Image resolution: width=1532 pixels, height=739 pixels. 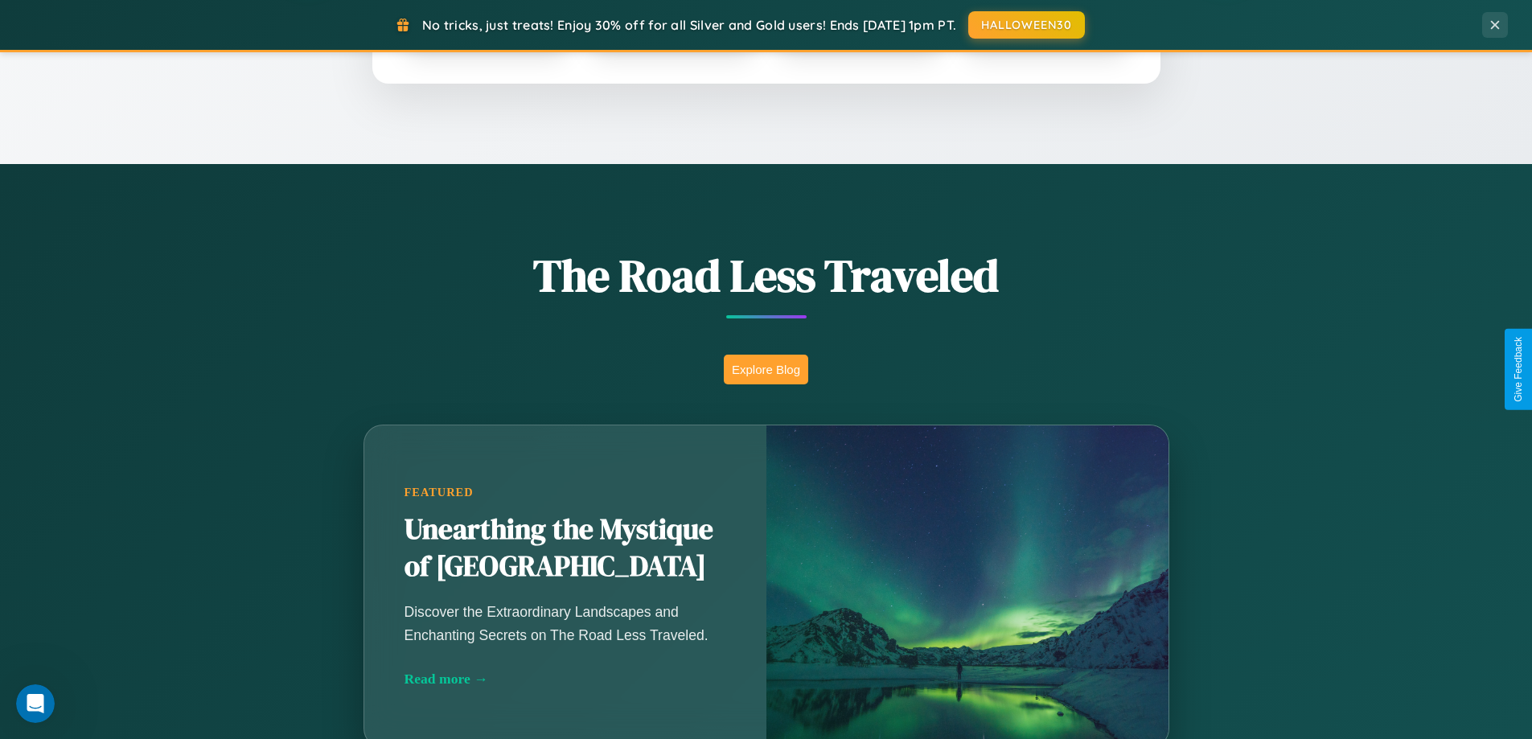 I want to click on button: Explore Blog, so click(x=765, y=369).